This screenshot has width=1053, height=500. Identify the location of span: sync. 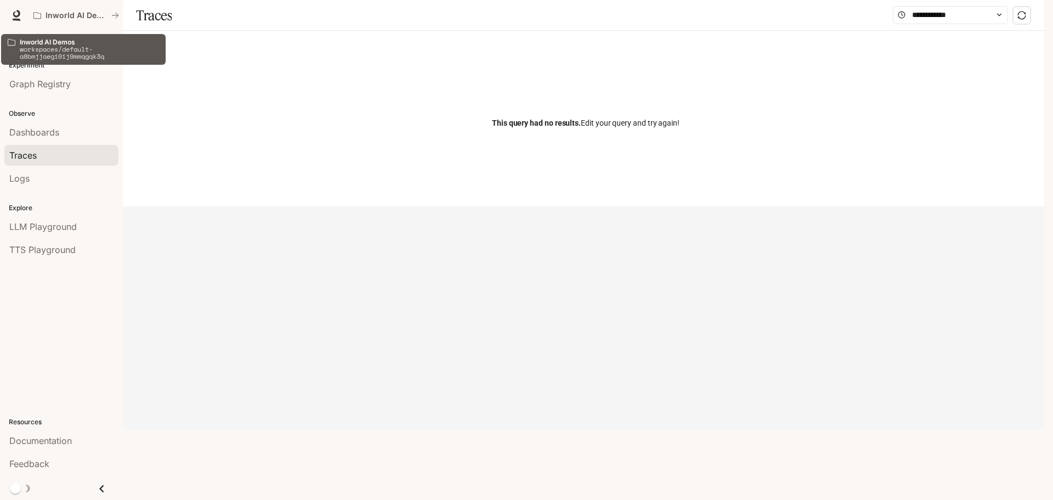
(1022, 15).